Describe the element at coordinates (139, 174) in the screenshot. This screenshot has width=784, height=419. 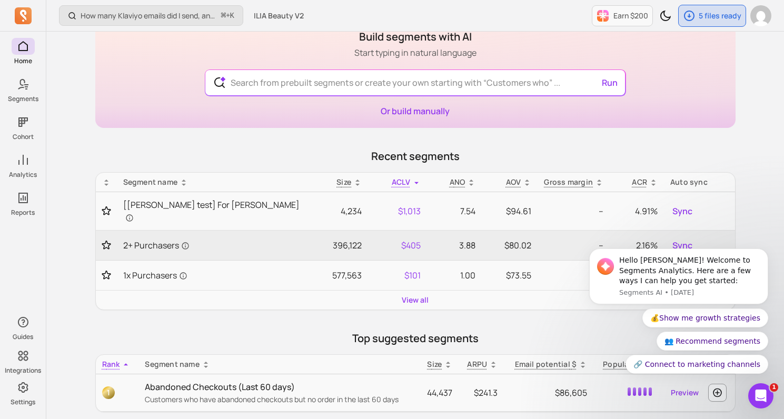
I see `button: Quick reply: 👥 Recommend segments` at that location.